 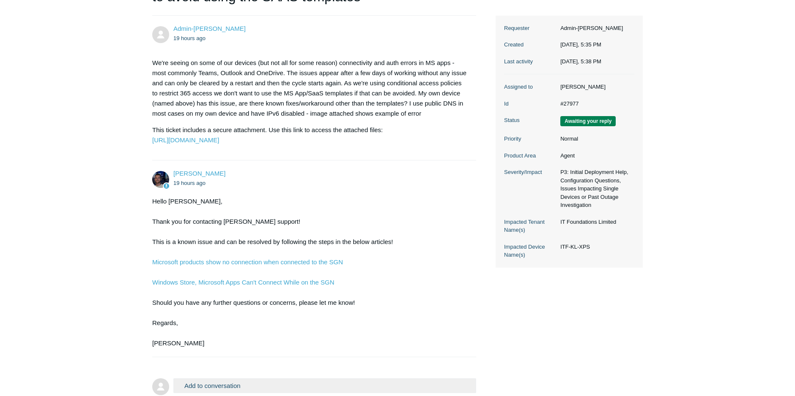 What do you see at coordinates (310, 135) in the screenshot?
I see `p: This ticket includes a secure attachment. Use this link to access the attached files:` at bounding box center [310, 135].